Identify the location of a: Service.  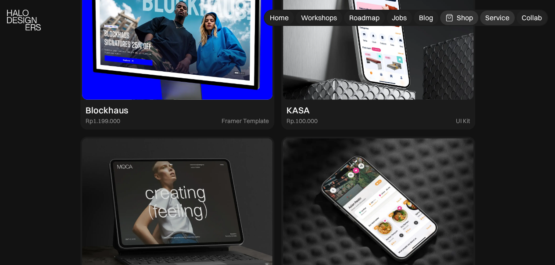
(497, 18).